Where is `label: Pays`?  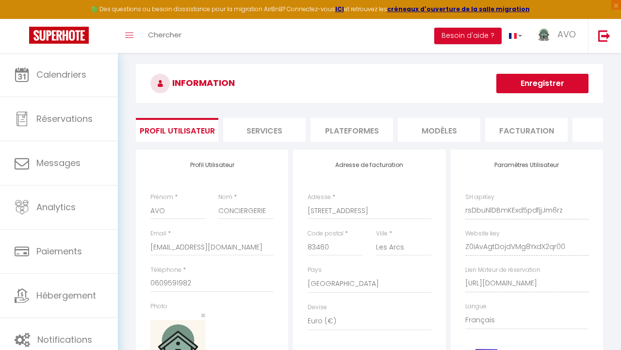
label: Pays is located at coordinates (315, 270).